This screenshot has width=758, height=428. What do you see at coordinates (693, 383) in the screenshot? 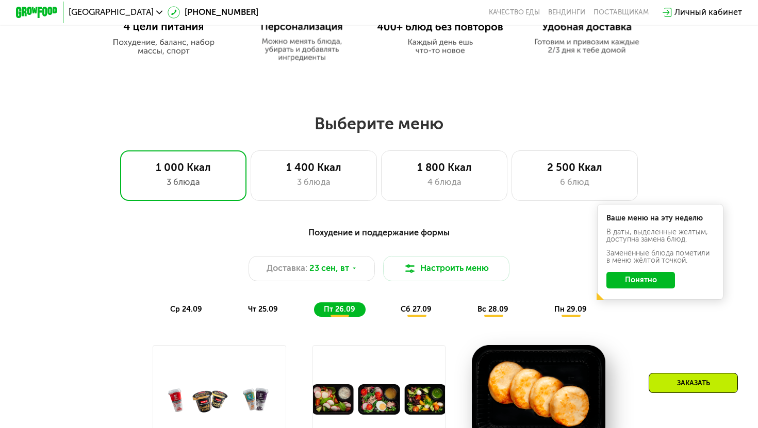
I see `div: Заказать` at bounding box center [693, 383].